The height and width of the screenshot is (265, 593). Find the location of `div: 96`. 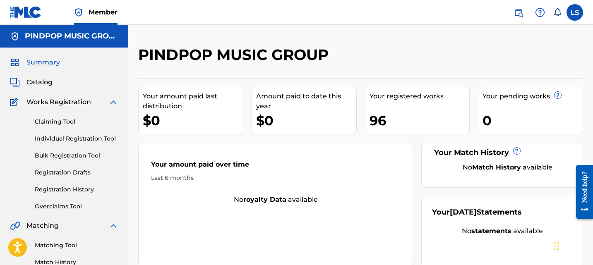

div: 96 is located at coordinates (420, 120).